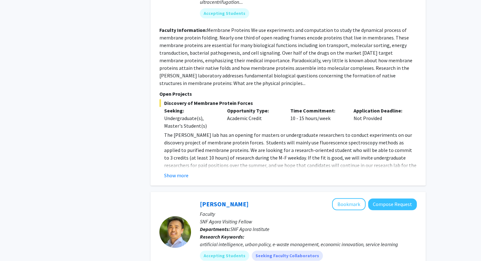 Image resolution: width=481 pixels, height=261 pixels. What do you see at coordinates (215, 229) in the screenshot?
I see `b: Departments:` at bounding box center [215, 229].